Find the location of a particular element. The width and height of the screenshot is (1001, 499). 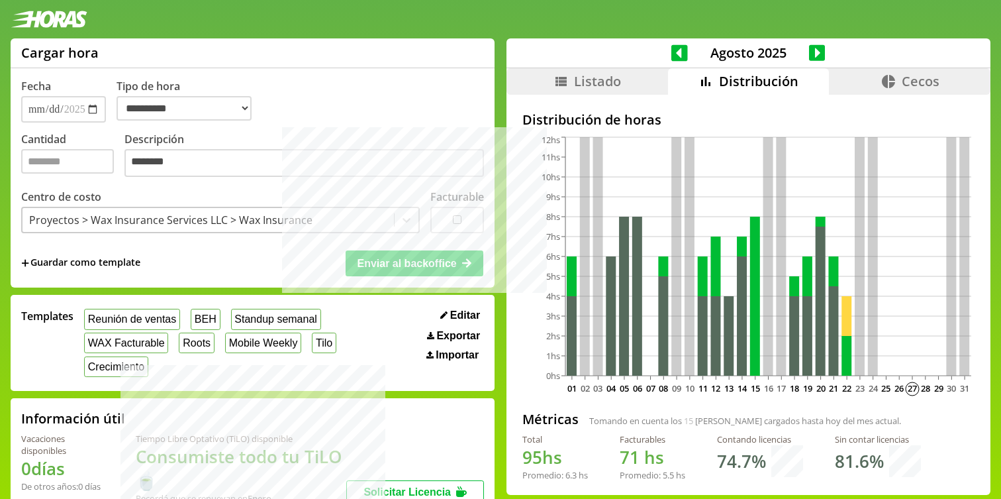

tspan: 7hs is located at coordinates (553, 236).